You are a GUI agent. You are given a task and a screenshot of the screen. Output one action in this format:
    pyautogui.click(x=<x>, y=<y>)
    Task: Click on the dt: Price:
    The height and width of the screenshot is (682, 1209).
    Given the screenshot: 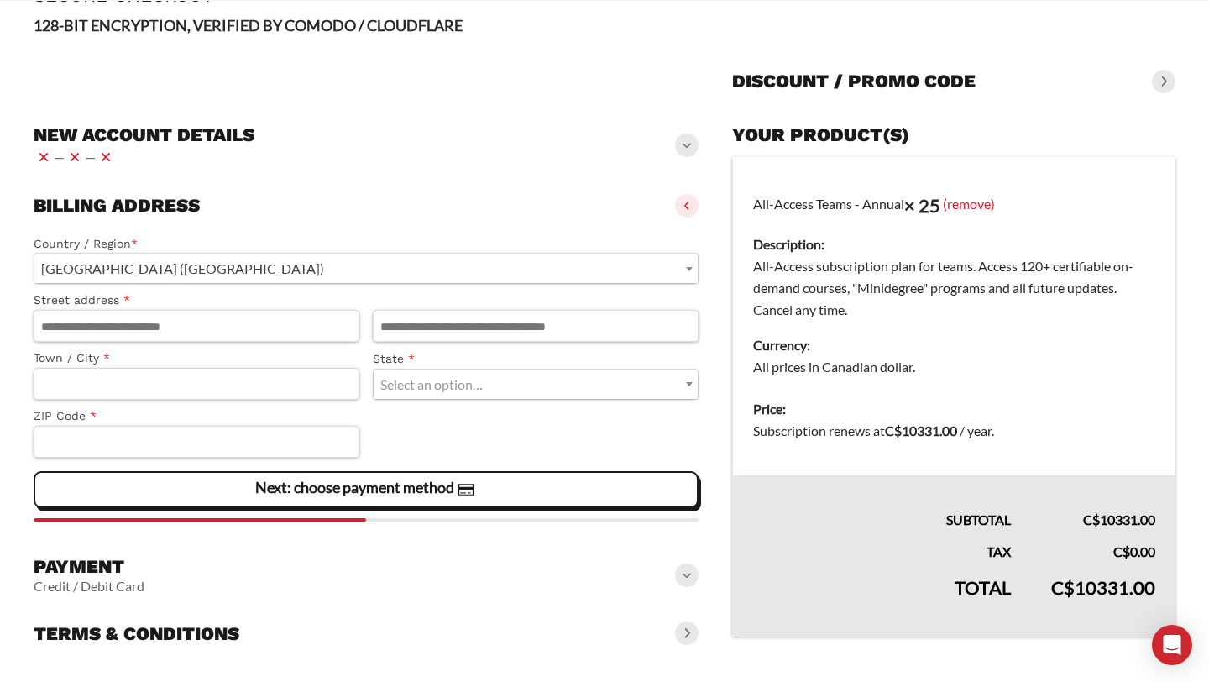 What is the action you would take?
    pyautogui.click(x=954, y=409)
    